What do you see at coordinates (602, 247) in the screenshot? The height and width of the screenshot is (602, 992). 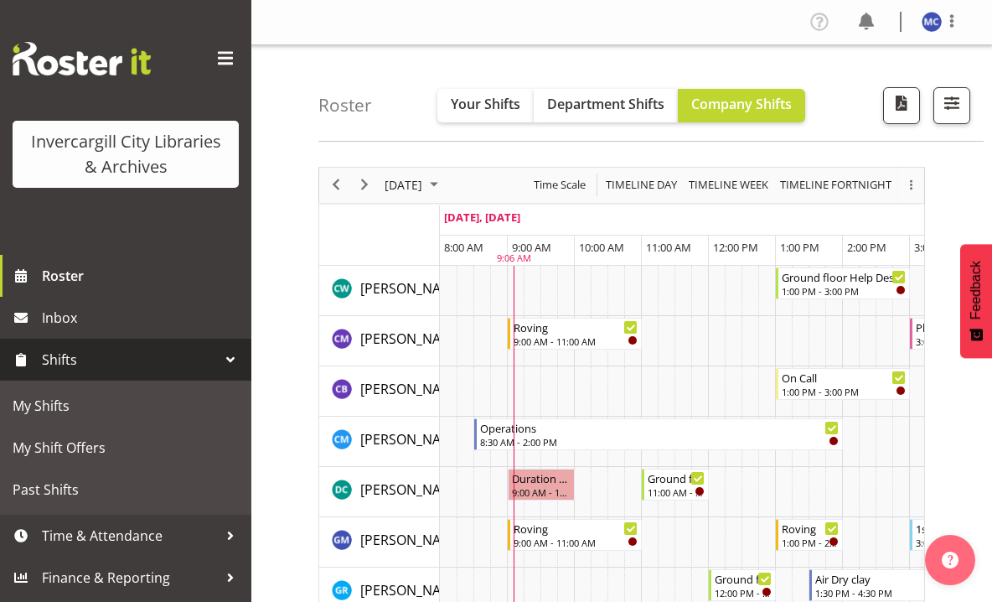 I see `span: 10:00 AM` at bounding box center [602, 247].